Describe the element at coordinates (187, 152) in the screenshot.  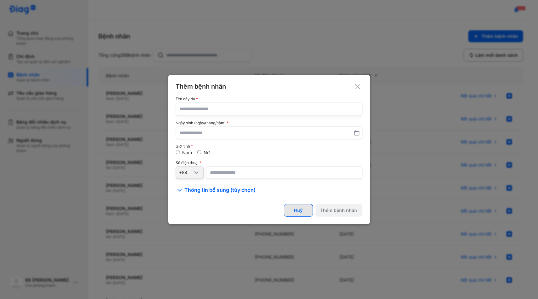
I see `label: Nam` at that location.